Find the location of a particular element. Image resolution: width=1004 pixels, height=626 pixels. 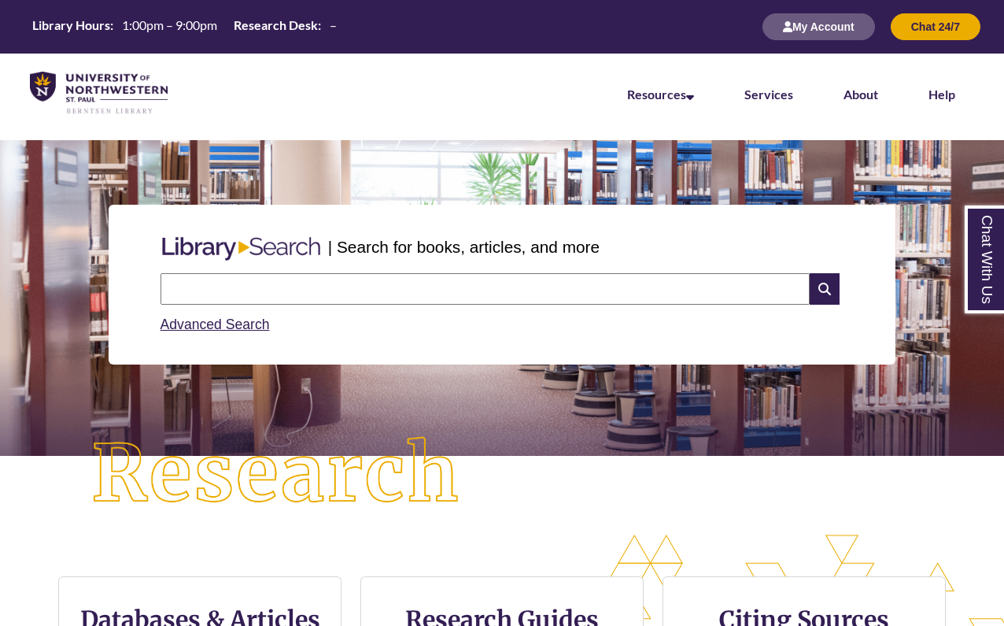

button: Chat 24/7 is located at coordinates (936, 27).